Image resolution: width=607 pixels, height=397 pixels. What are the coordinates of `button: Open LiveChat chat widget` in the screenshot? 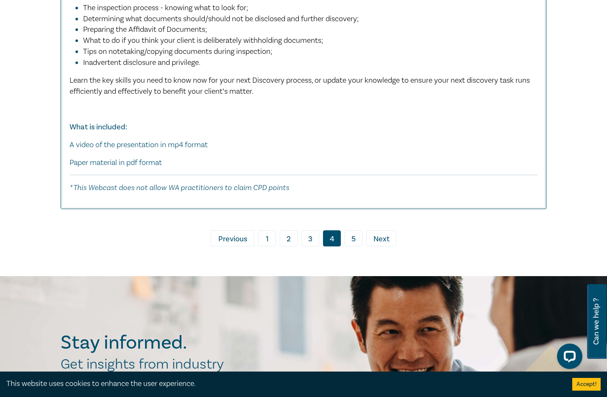 It's located at (20, 16).